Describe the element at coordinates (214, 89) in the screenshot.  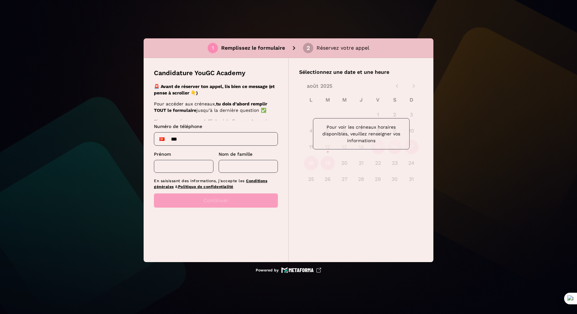
I see `strong: 🚨 Avant de réserver ton appel, lis bien ce message (et pense à scroller 👇)` at that location.